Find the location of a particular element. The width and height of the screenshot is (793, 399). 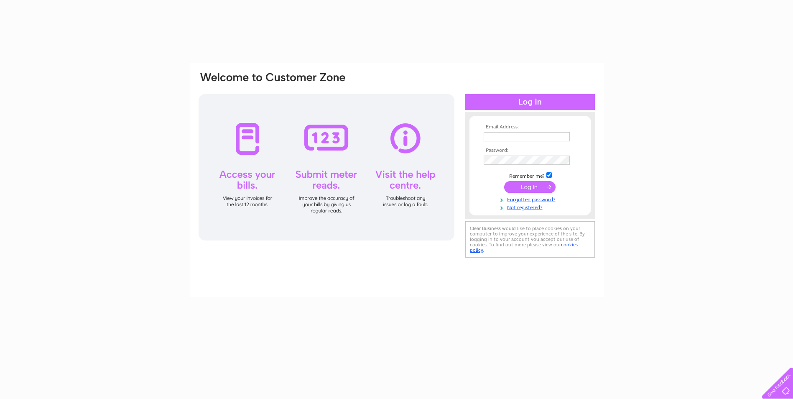

a: Not registered? is located at coordinates (531, 207).